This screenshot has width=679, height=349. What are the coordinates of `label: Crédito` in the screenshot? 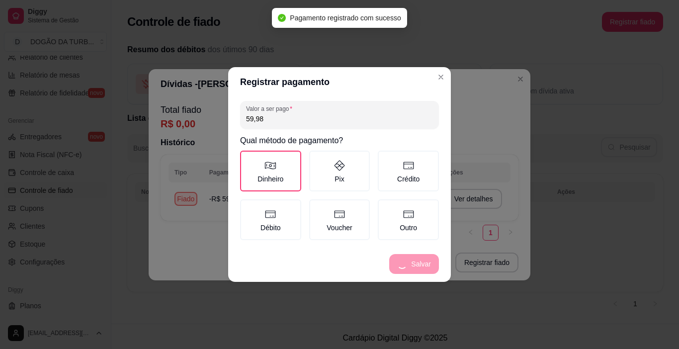 It's located at (408, 171).